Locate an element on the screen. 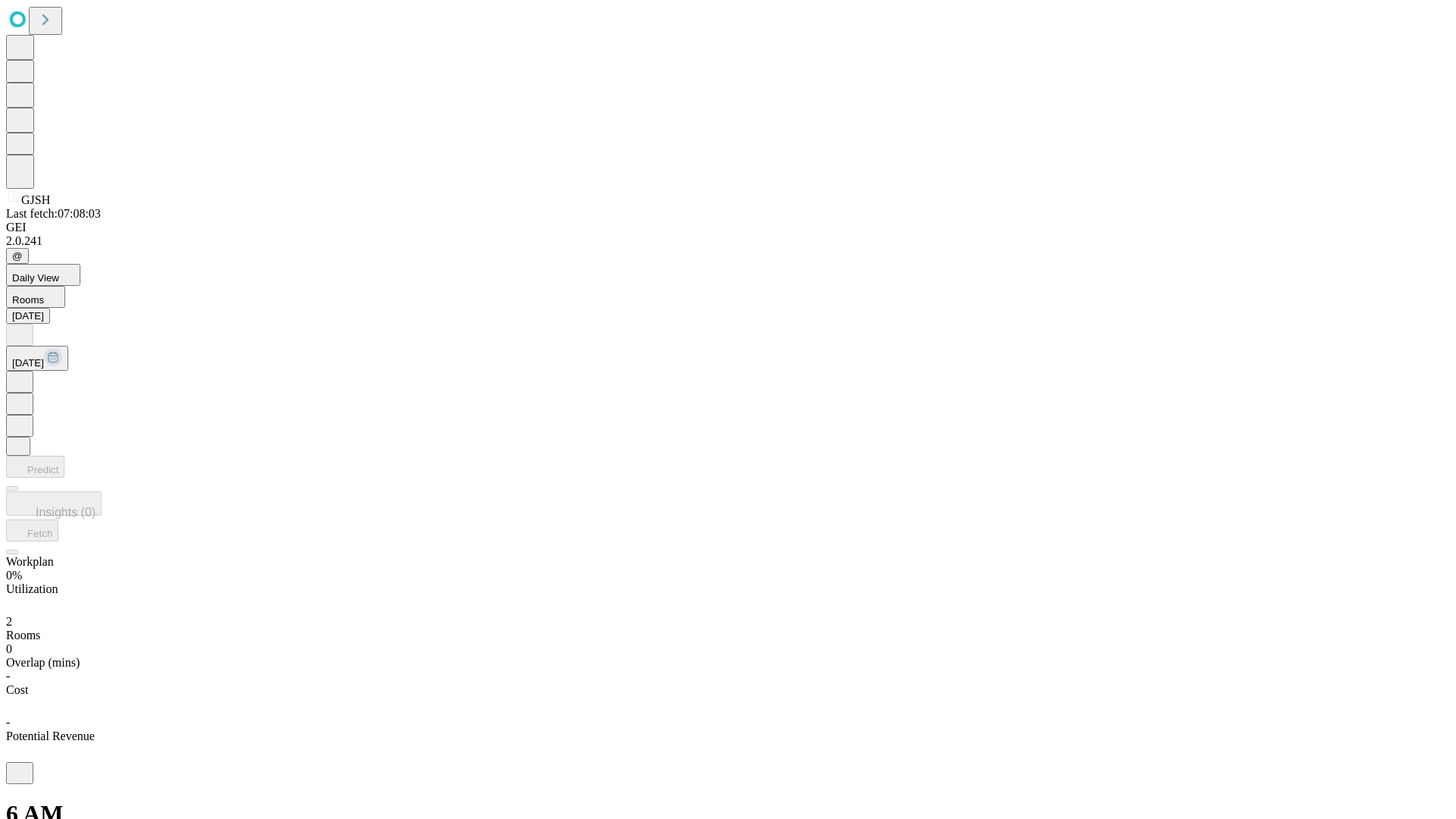 The height and width of the screenshot is (819, 1456). span: Daily View is located at coordinates (36, 278).